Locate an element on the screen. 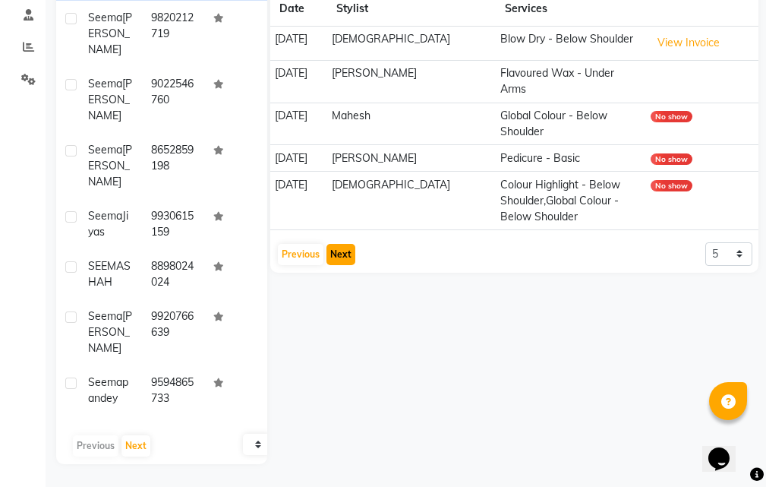 This screenshot has height=487, width=766. td: 9930615159 is located at coordinates (173, 224).